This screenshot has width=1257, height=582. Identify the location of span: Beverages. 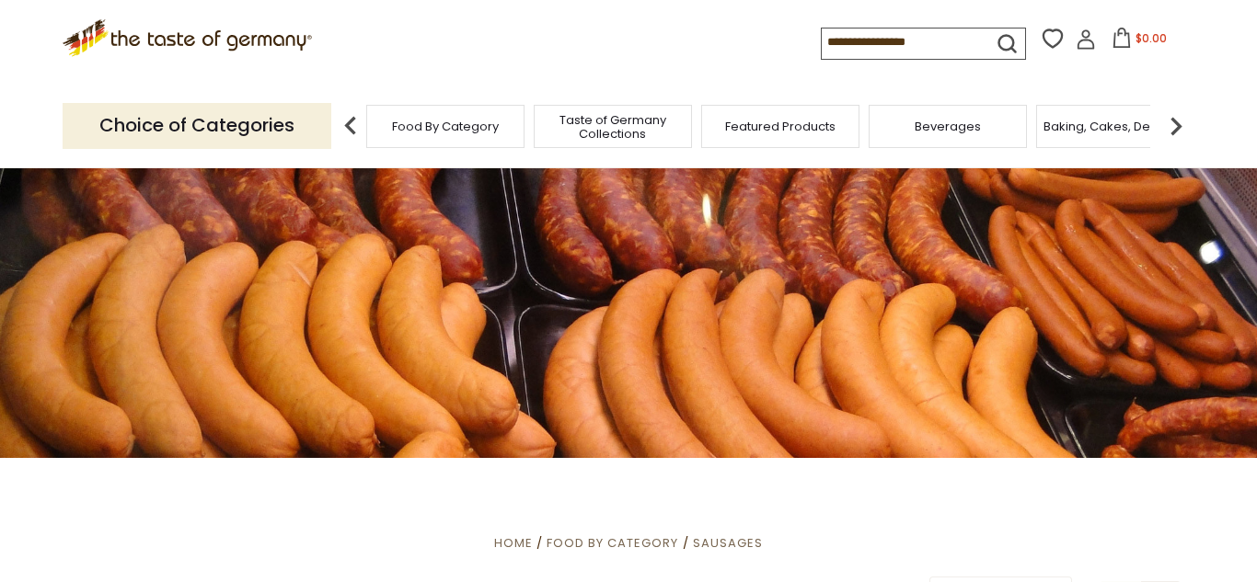
(948, 126).